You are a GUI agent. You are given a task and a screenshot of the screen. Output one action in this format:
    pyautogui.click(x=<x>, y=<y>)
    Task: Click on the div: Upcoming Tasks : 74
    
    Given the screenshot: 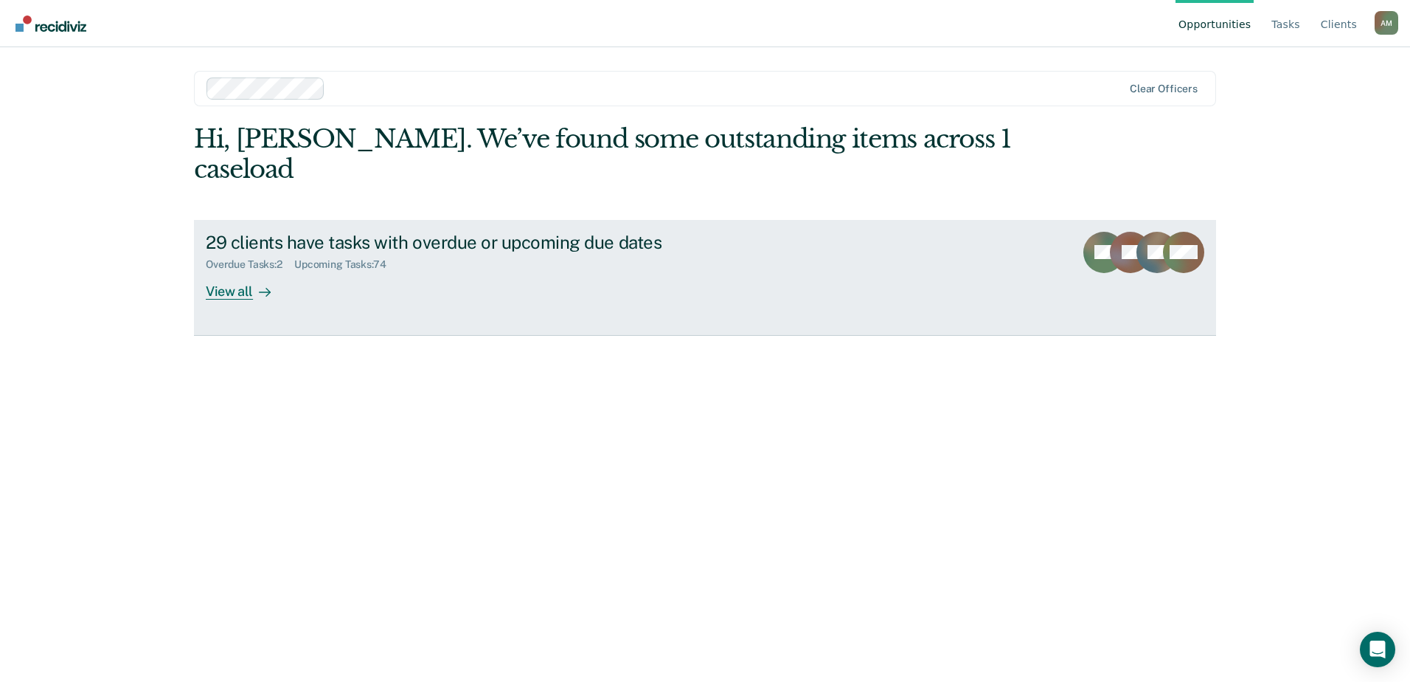 What is the action you would take?
    pyautogui.click(x=346, y=264)
    